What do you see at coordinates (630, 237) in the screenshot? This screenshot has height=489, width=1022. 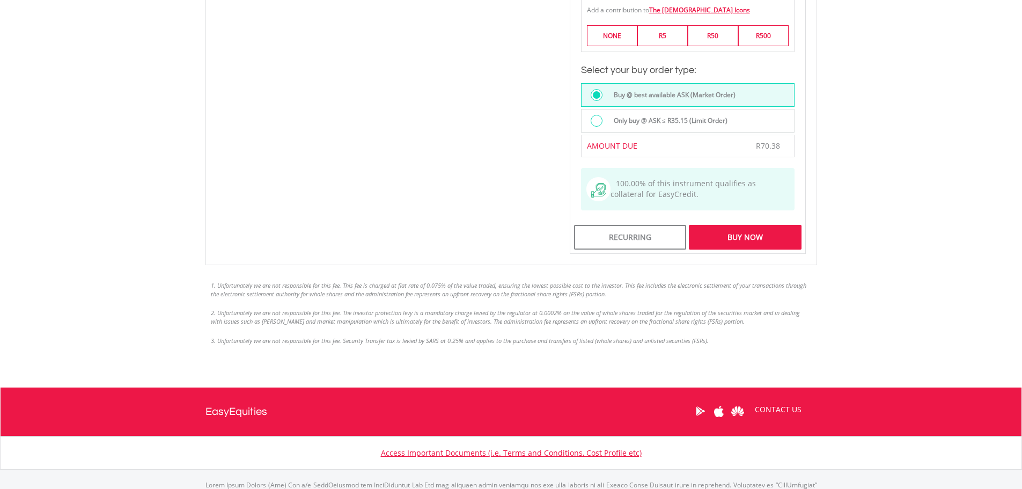 I see `div: Recurring` at bounding box center [630, 237].